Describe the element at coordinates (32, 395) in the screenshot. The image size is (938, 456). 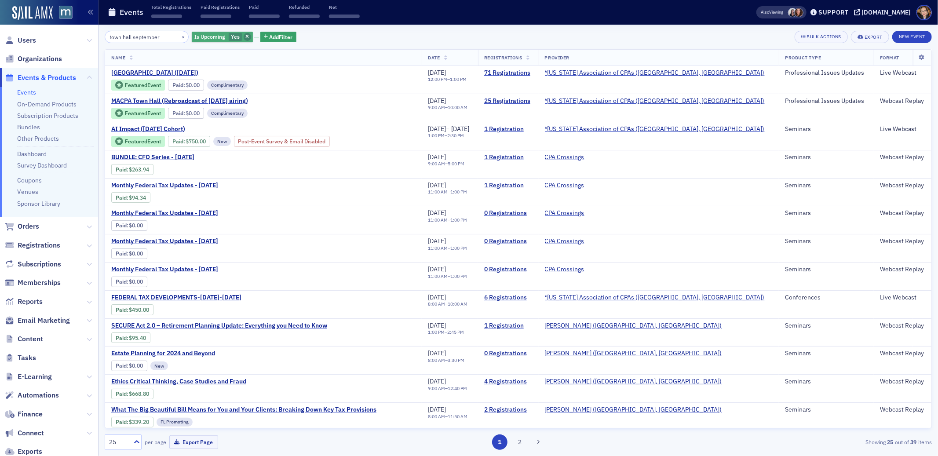
I see `a: Automations` at that location.